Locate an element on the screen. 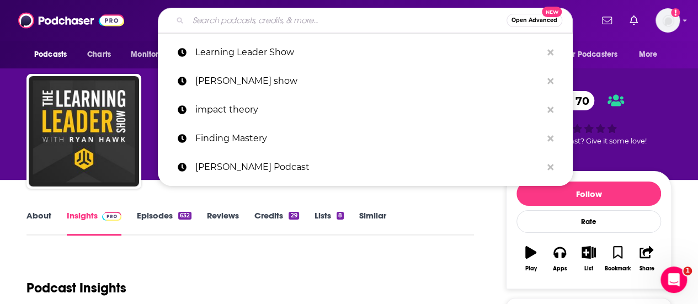 The width and height of the screenshot is (698, 304). div: Share is located at coordinates (646, 269).